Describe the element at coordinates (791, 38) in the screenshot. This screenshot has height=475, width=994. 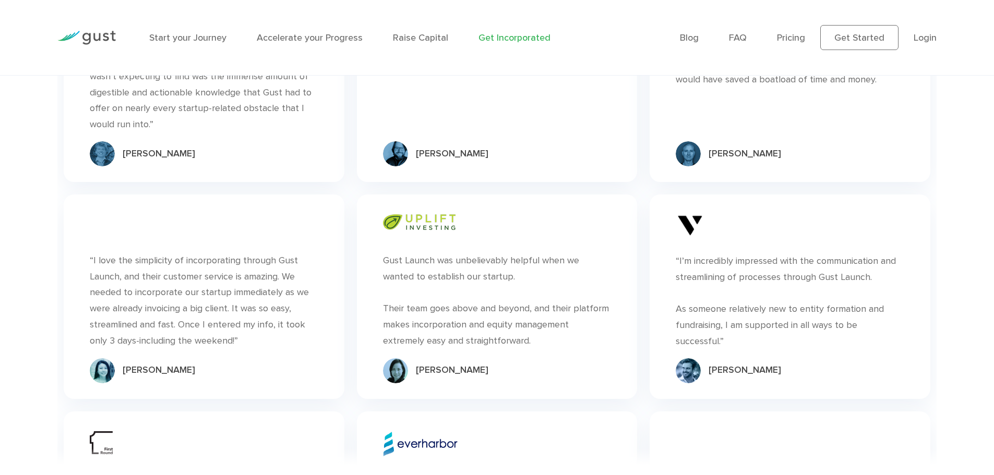
I see `a: Pricing` at that location.